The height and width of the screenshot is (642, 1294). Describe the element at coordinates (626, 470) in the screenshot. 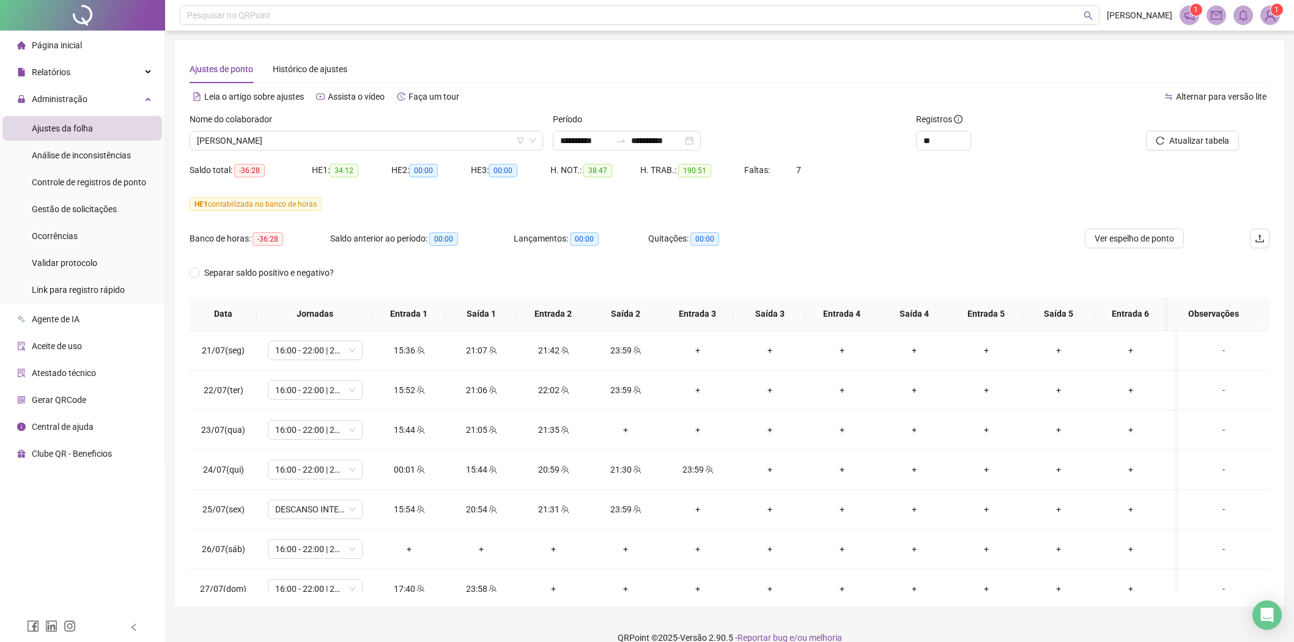

I see `div: 21:30` at that location.